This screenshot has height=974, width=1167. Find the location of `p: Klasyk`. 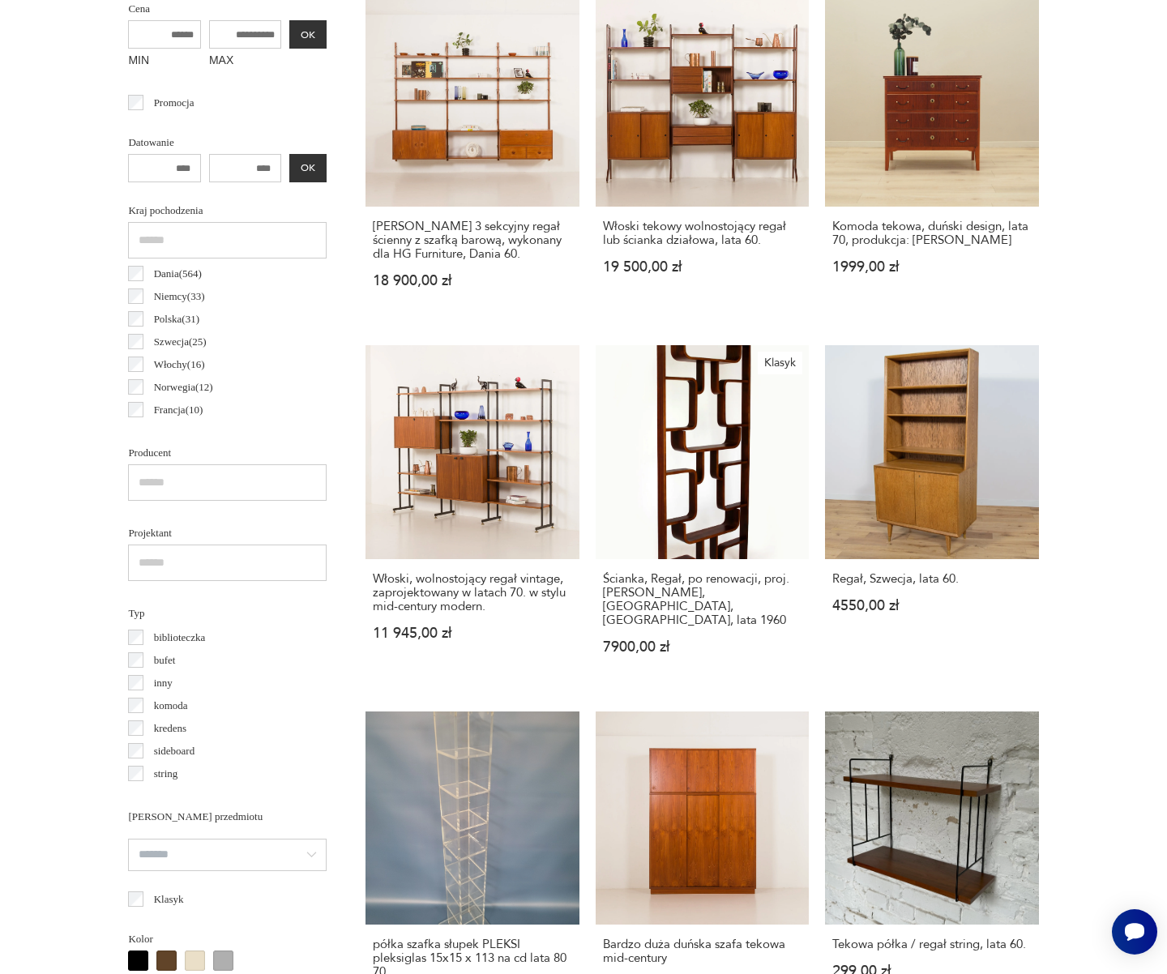

p: Klasyk is located at coordinates (169, 900).